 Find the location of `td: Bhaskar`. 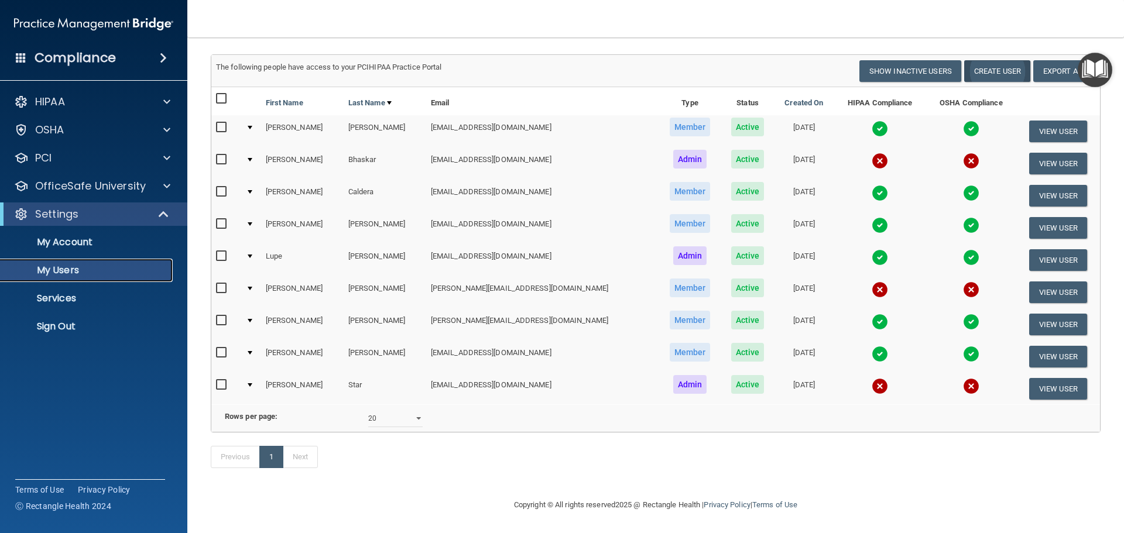

td: Bhaskar is located at coordinates (384, 163).